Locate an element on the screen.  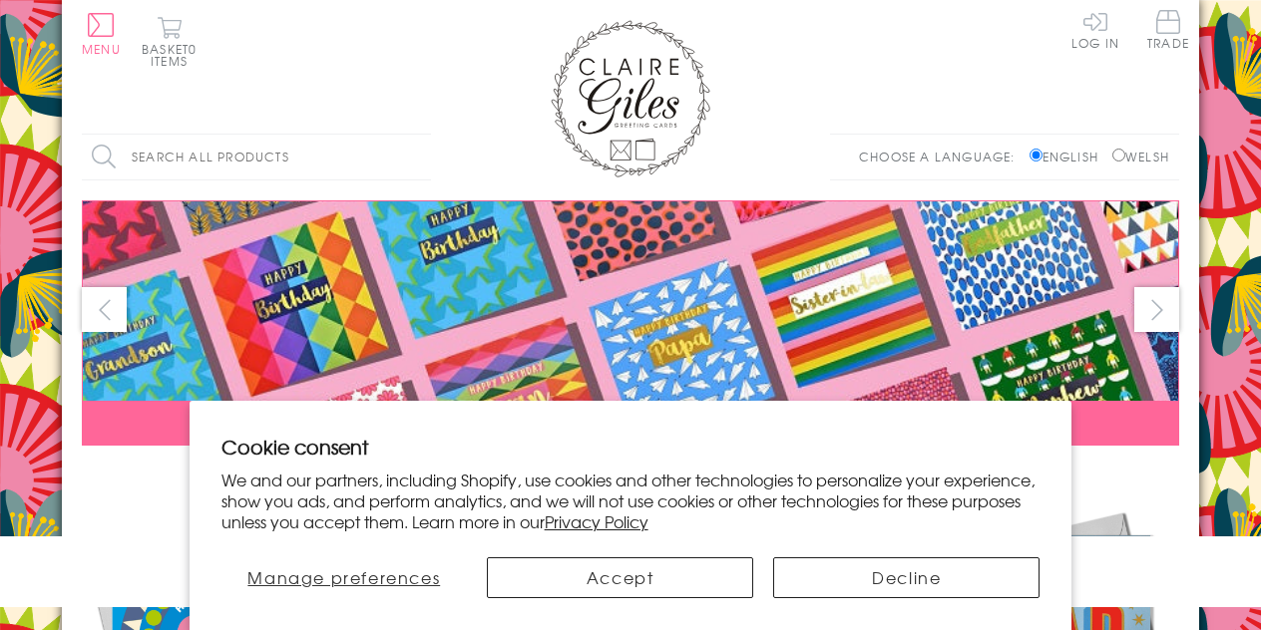
span: Manage preferences is located at coordinates (343, 578).